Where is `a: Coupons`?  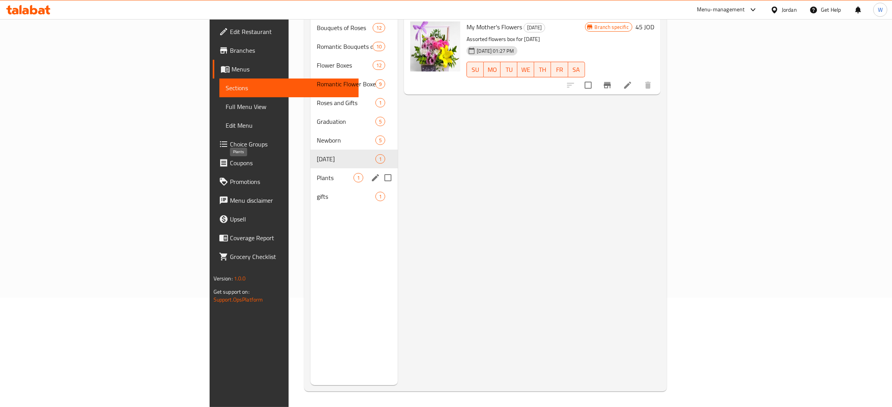
a: Coupons is located at coordinates (285, 163).